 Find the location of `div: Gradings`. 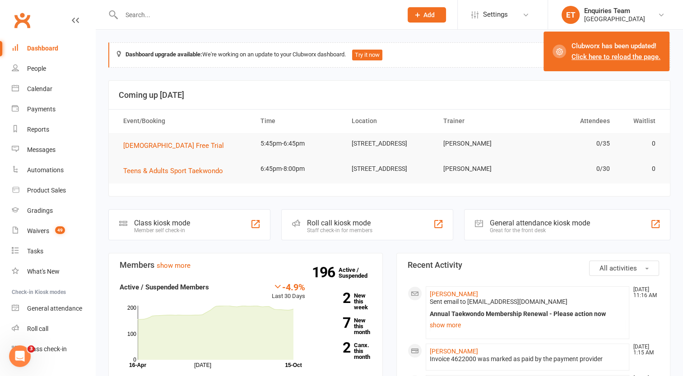

div: Gradings is located at coordinates (40, 211).